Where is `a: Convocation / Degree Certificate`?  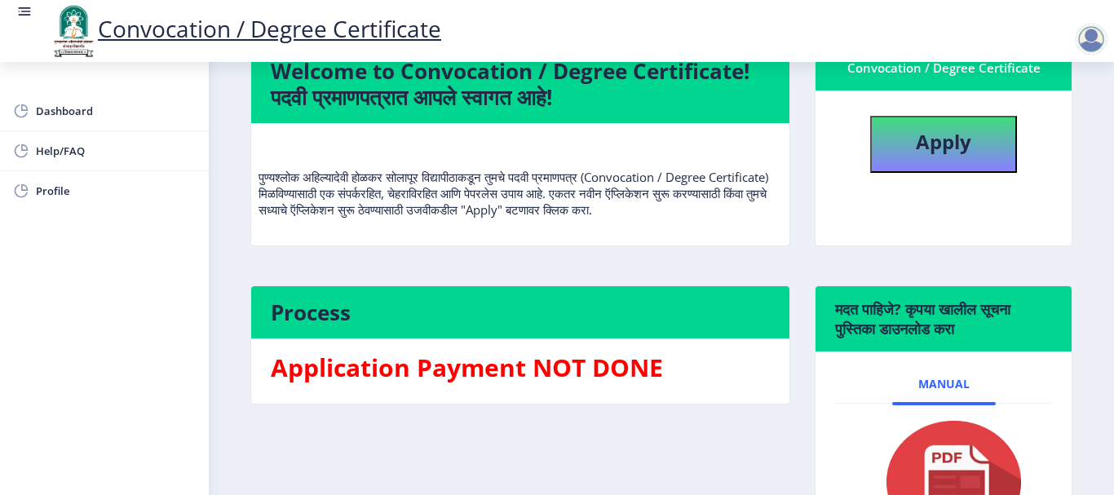
a: Convocation / Degree Certificate is located at coordinates (245, 29).